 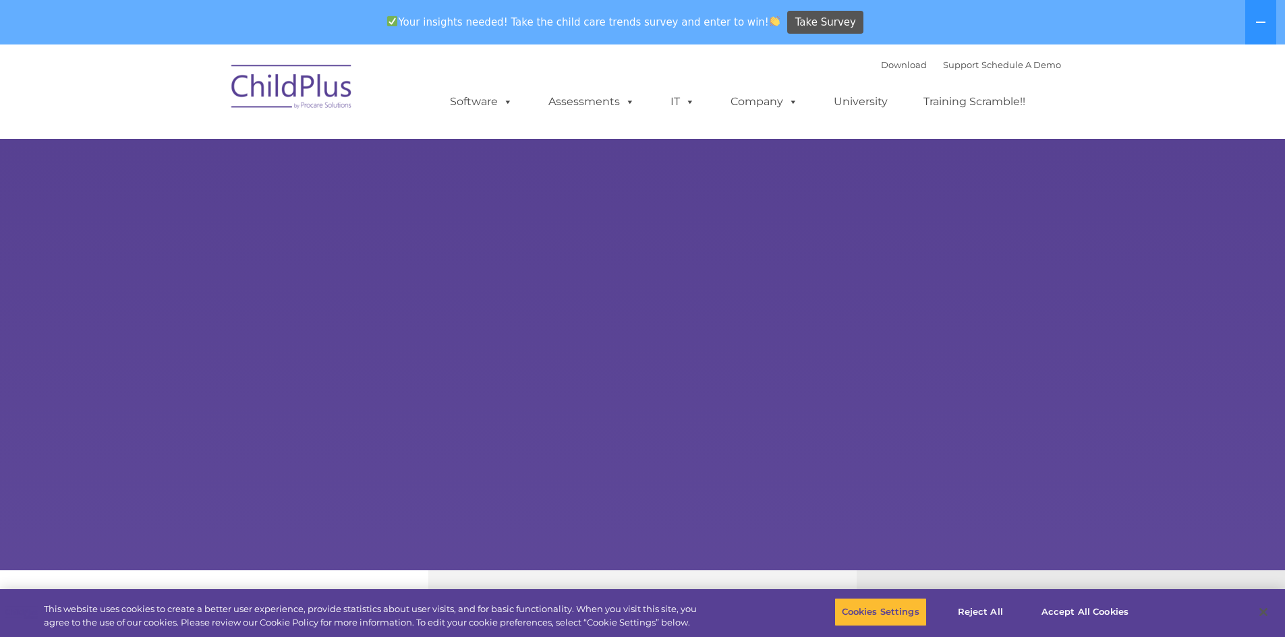 I want to click on span: Phone number, so click(x=216, y=149).